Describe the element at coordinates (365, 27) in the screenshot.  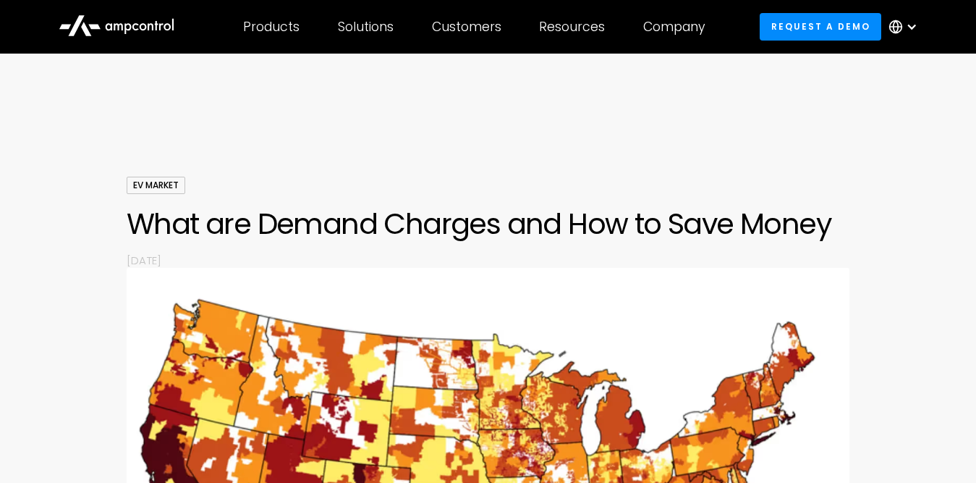
I see `div: Solutions` at that location.